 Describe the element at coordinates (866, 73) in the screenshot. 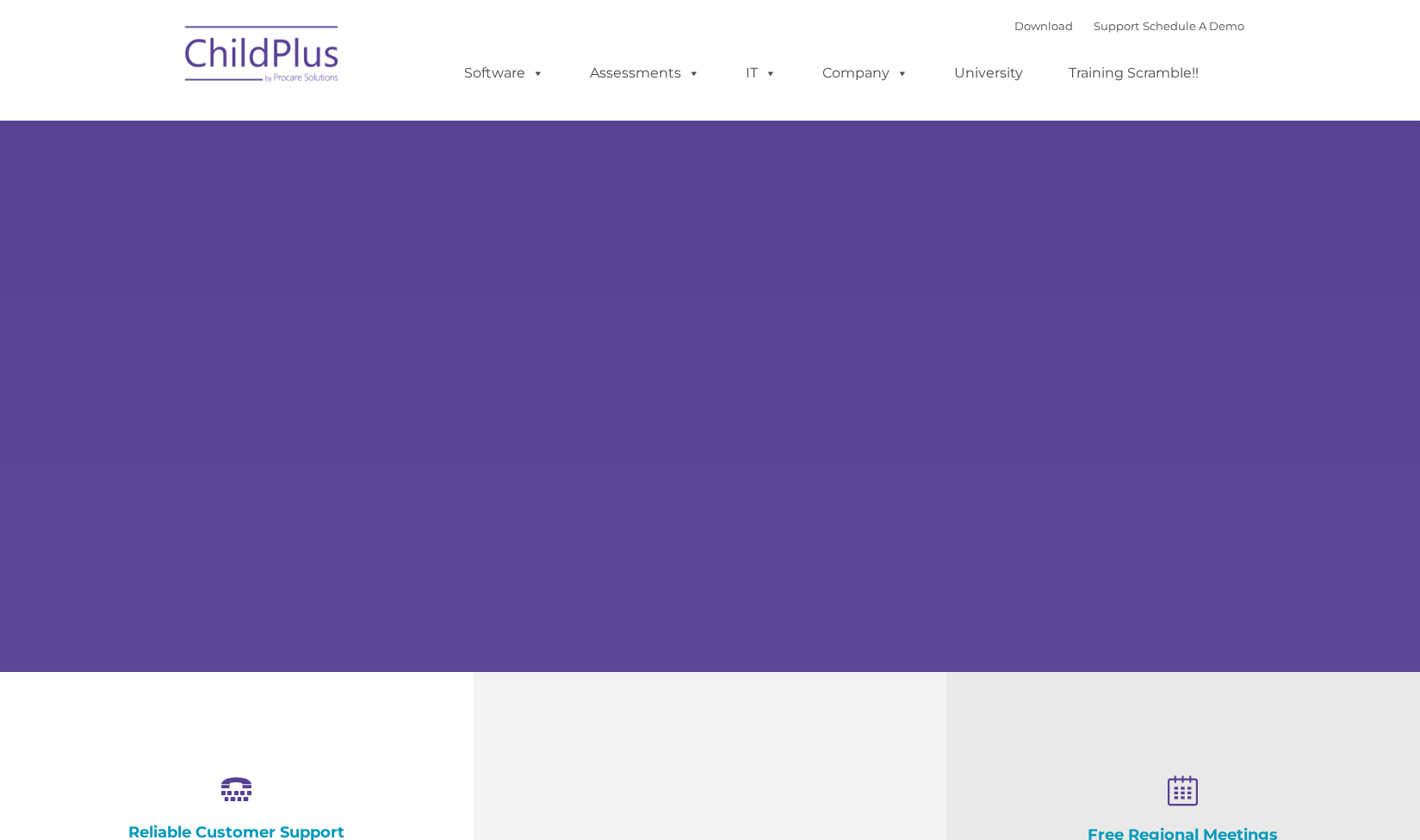

I see `a: Company` at that location.